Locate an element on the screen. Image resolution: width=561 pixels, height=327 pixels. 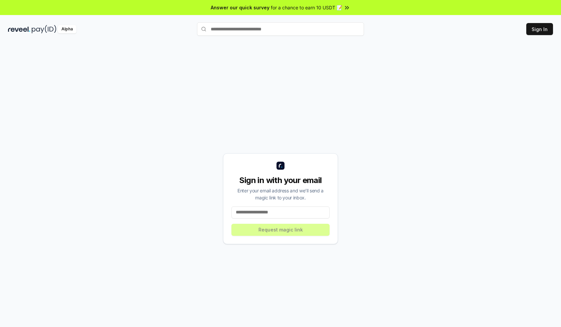
img: reveel_dark is located at coordinates (19, 29).